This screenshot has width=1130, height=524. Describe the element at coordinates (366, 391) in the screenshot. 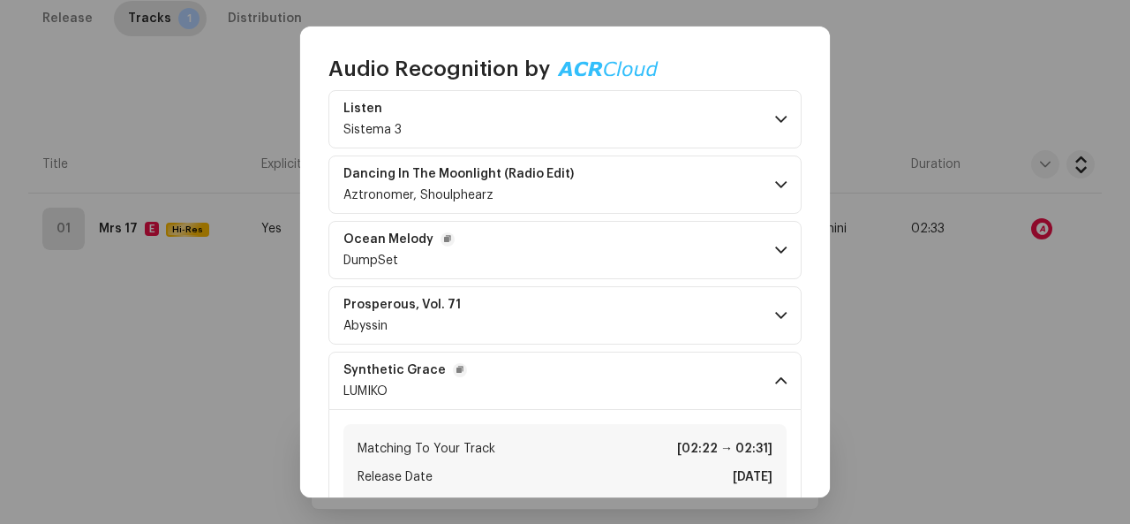

I see `span: LUMIKO` at that location.